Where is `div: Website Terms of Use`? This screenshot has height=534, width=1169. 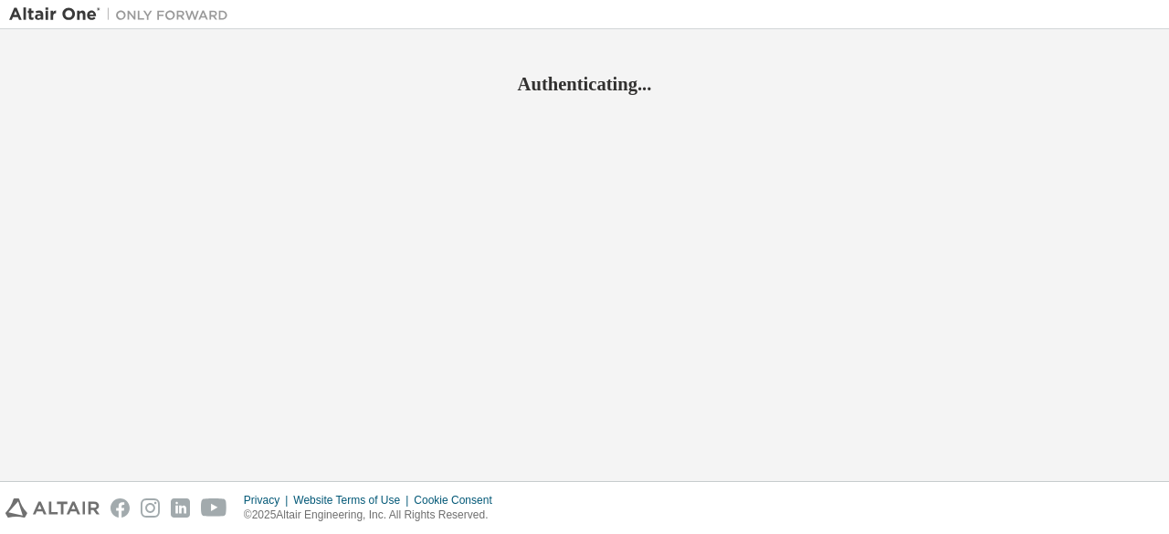 div: Website Terms of Use is located at coordinates (353, 501).